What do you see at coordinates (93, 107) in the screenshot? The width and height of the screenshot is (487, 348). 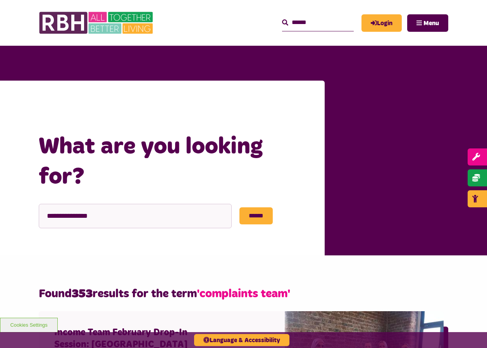 I see `a: Home` at bounding box center [93, 107].